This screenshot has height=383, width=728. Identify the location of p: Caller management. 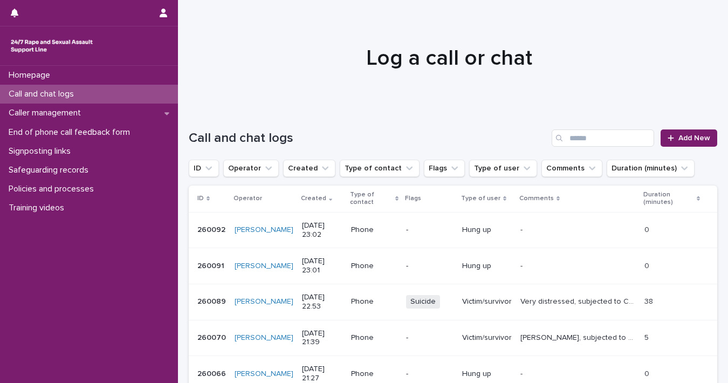
(47, 113).